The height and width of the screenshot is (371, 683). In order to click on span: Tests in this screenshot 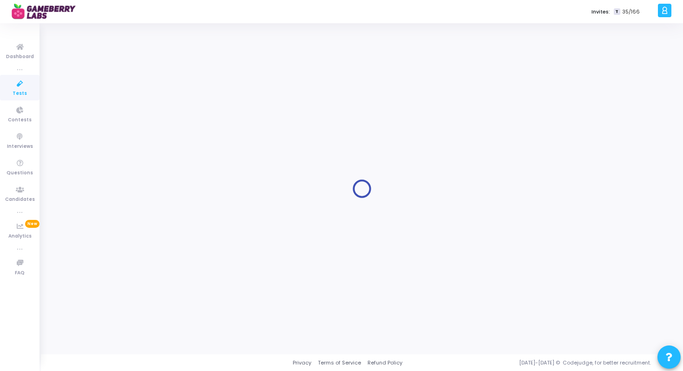, I will do `click(20, 93)`.